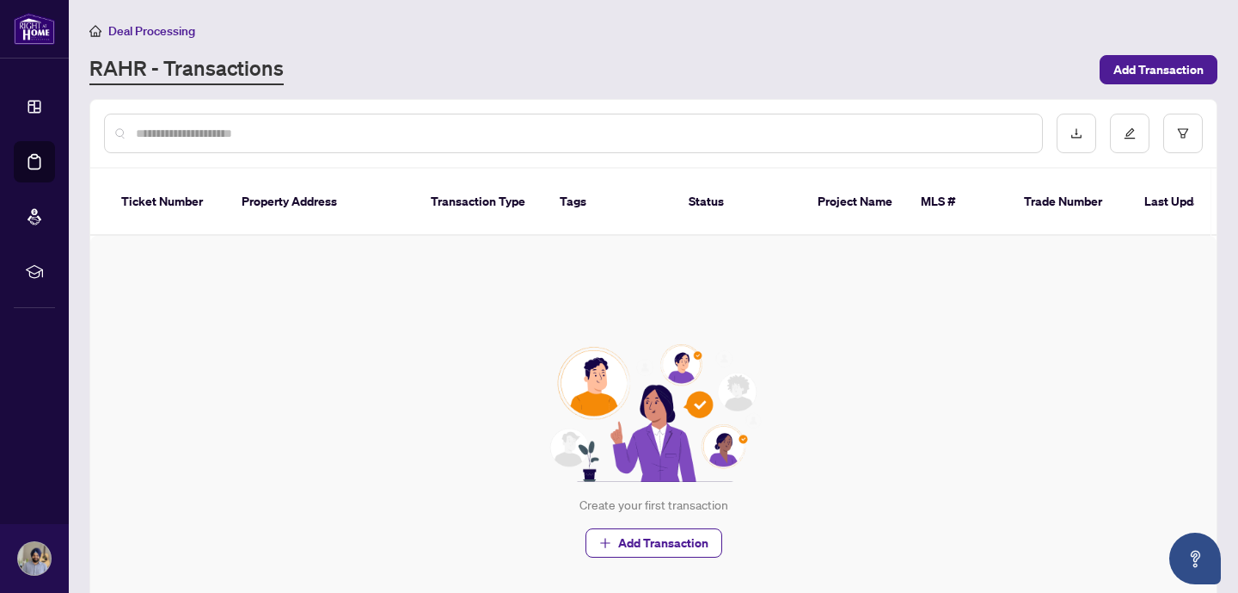 The height and width of the screenshot is (593, 1238). What do you see at coordinates (654, 413) in the screenshot?
I see `img: Null State Icon` at bounding box center [654, 413].